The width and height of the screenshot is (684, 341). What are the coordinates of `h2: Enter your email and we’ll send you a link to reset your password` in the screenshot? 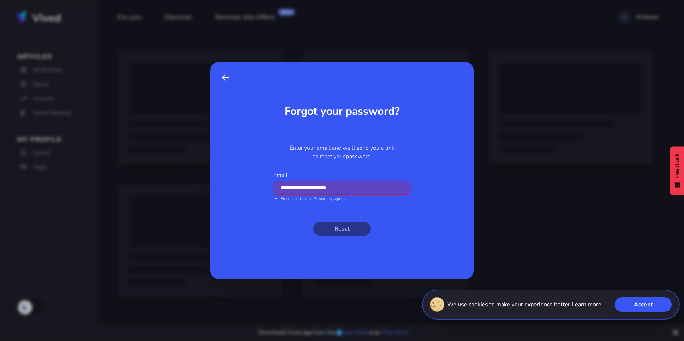 It's located at (342, 152).